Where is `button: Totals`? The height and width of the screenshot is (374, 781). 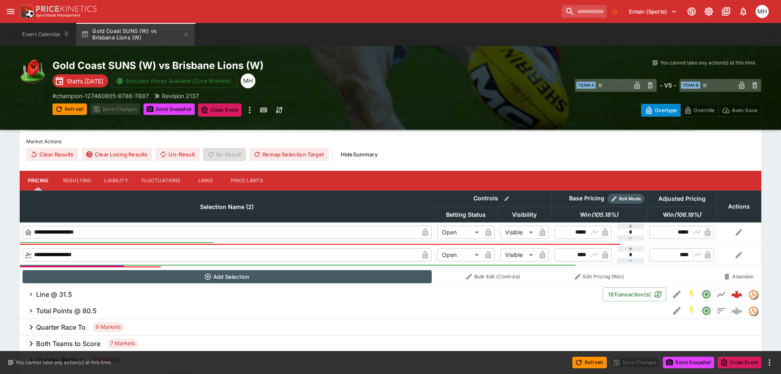
button: Totals is located at coordinates (721, 310).